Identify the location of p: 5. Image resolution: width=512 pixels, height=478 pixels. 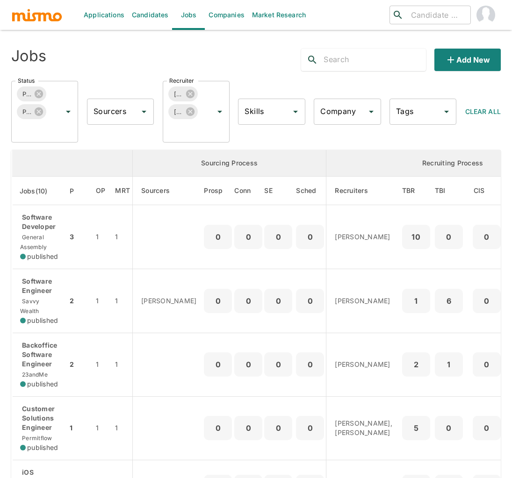
(416, 428).